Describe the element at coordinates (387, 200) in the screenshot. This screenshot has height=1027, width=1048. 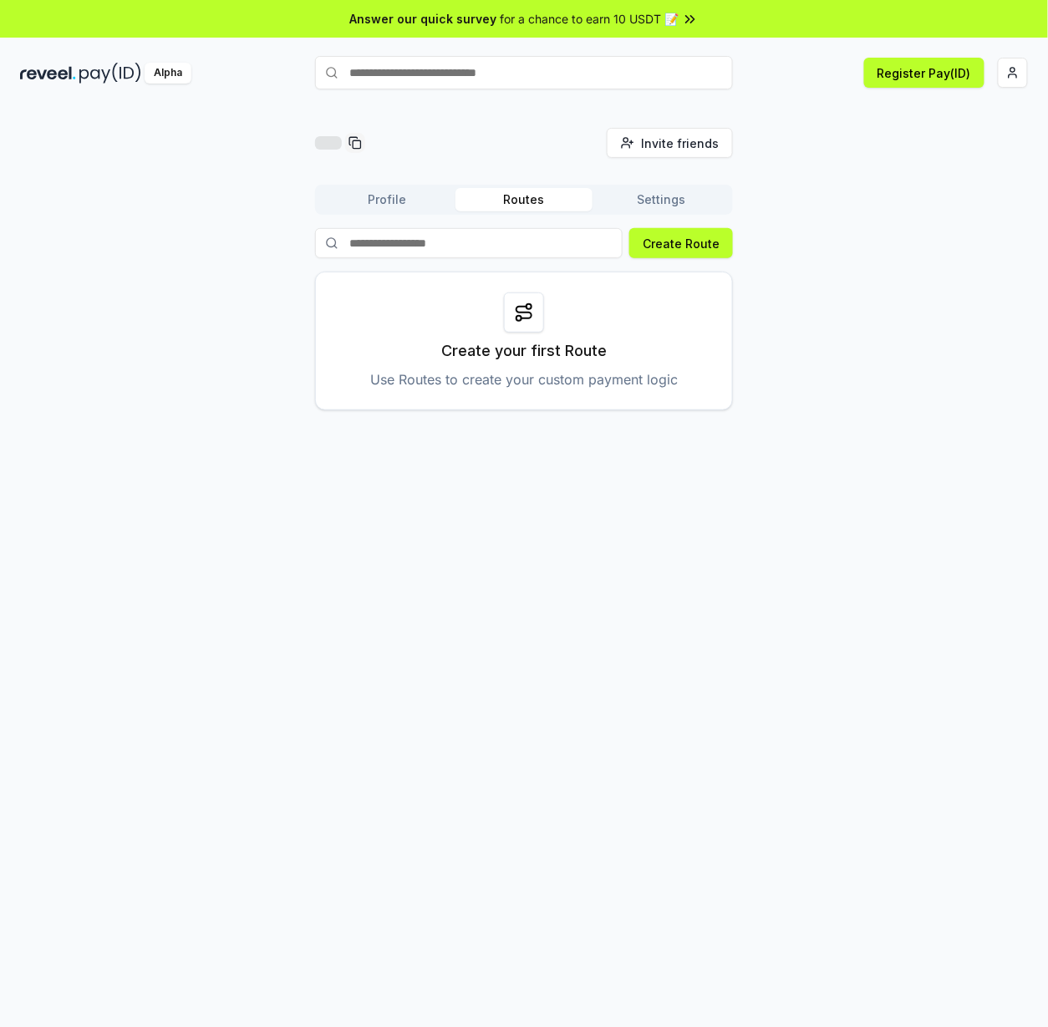
I see `button: Profile` at that location.